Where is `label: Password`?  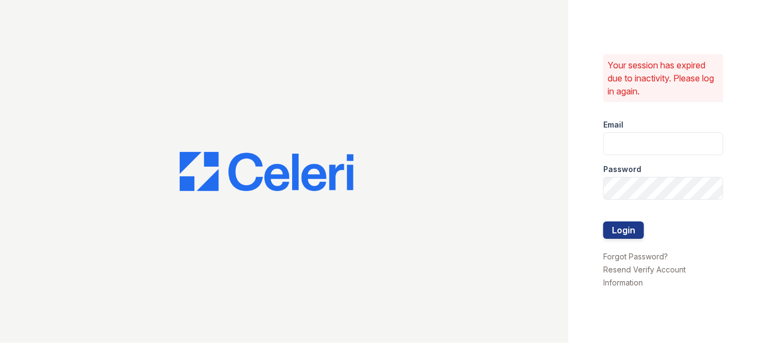
label: Password is located at coordinates (623, 169).